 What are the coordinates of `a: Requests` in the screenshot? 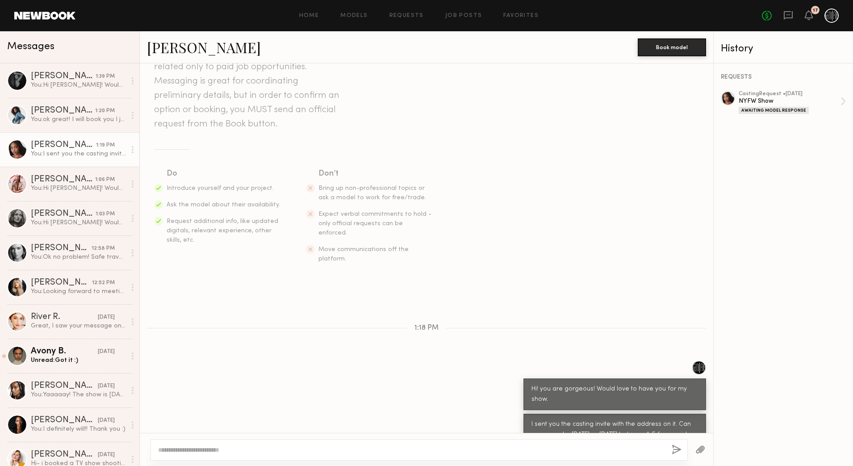 It's located at (406, 16).